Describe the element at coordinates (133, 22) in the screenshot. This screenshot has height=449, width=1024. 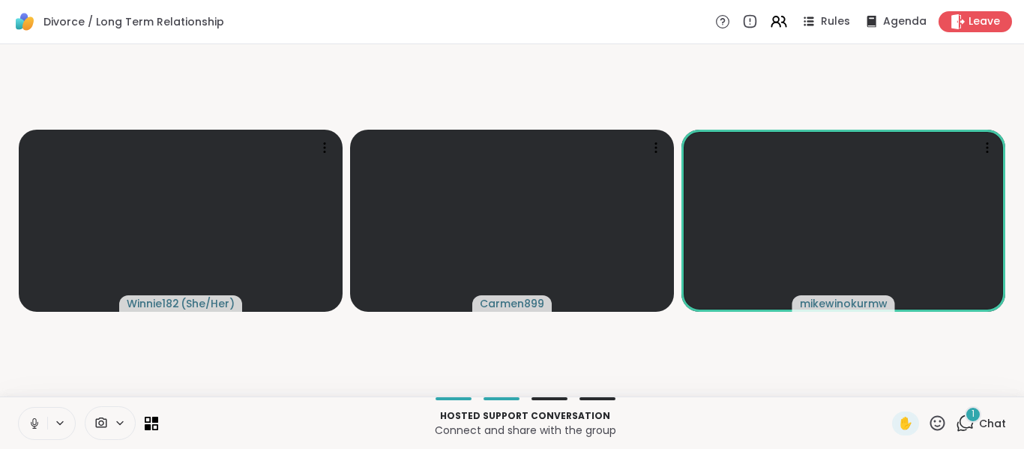
I see `span: Divorce / Long Term Relationship` at that location.